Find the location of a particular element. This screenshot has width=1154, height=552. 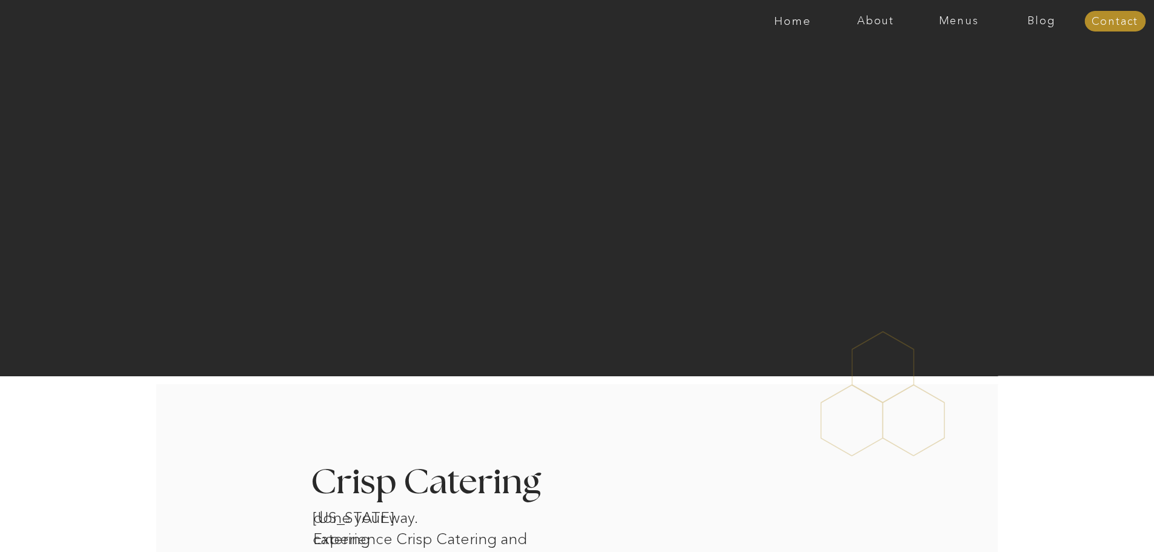

nav: Home is located at coordinates (792, 21).